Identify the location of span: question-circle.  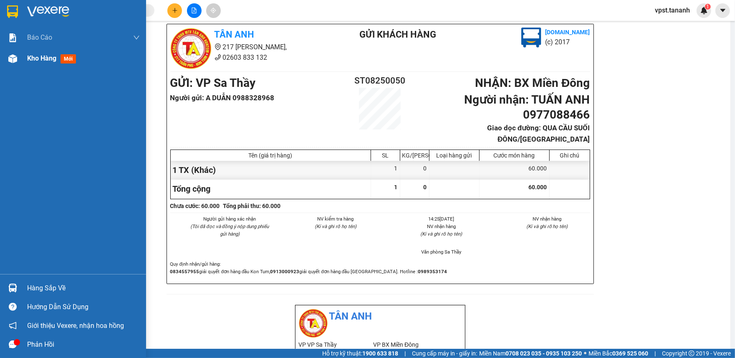
(13, 306).